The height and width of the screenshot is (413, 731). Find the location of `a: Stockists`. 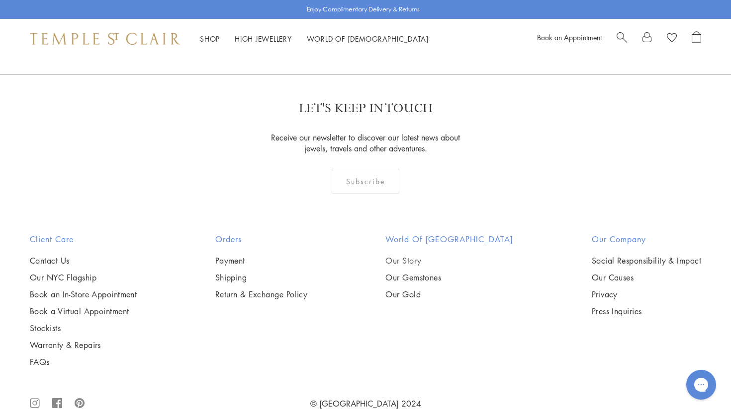

a: Stockists is located at coordinates (83, 329).